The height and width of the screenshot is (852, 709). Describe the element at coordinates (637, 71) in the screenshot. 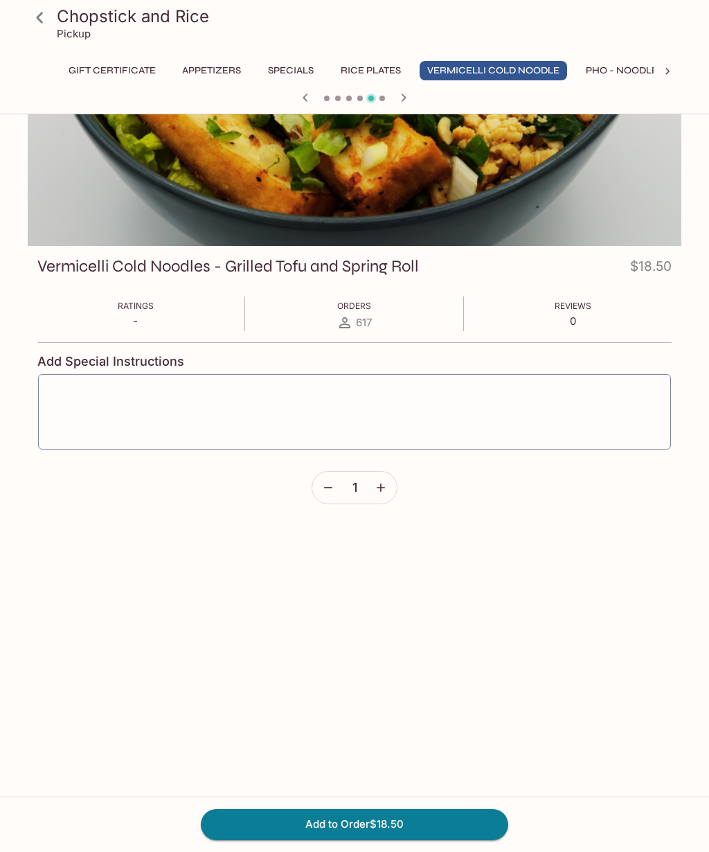

I see `button: Pho - Noodle Soup` at that location.